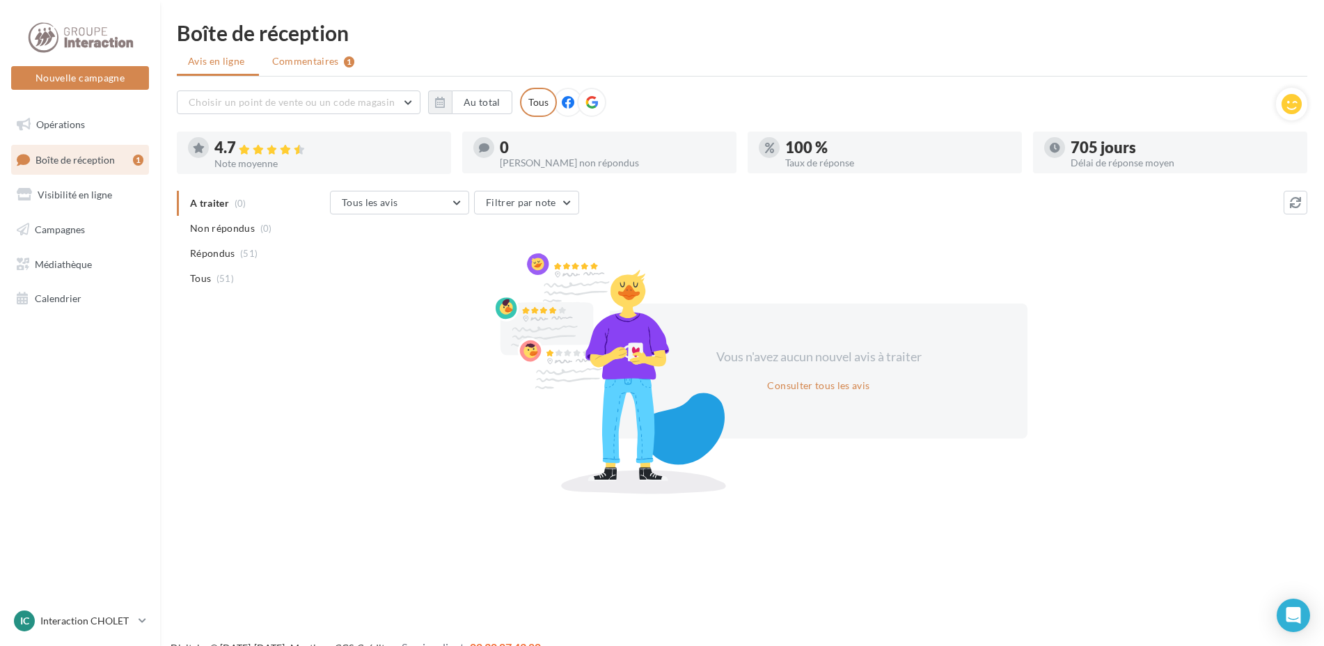 Image resolution: width=1324 pixels, height=646 pixels. I want to click on a: Médiathèque, so click(80, 265).